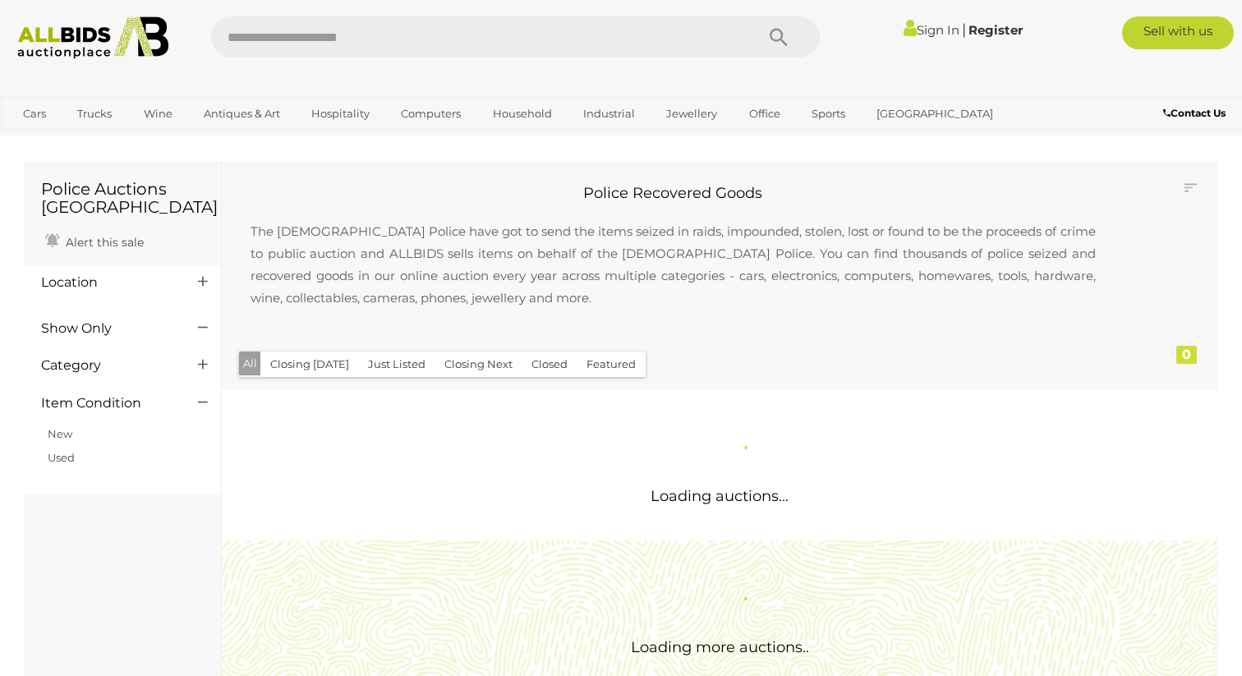 The image size is (1242, 676). I want to click on a: Sign In, so click(932, 30).